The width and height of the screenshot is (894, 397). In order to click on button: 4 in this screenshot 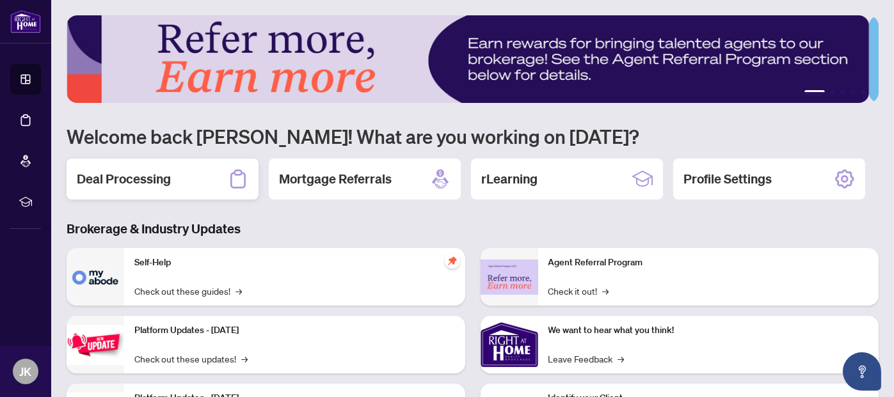, I will do `click(853, 93)`.